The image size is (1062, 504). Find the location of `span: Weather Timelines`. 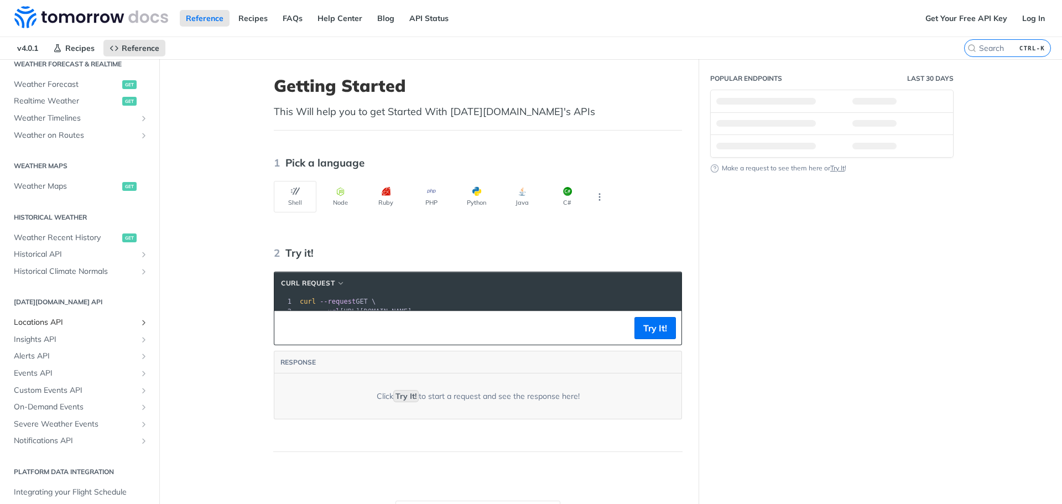

span: Weather Timelines is located at coordinates (75, 118).